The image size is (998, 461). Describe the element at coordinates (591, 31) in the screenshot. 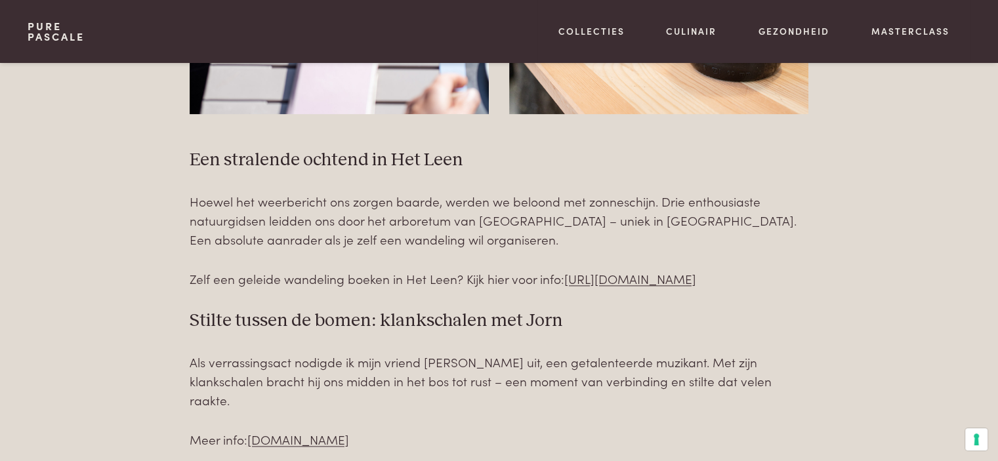

I see `a: Collecties` at that location.